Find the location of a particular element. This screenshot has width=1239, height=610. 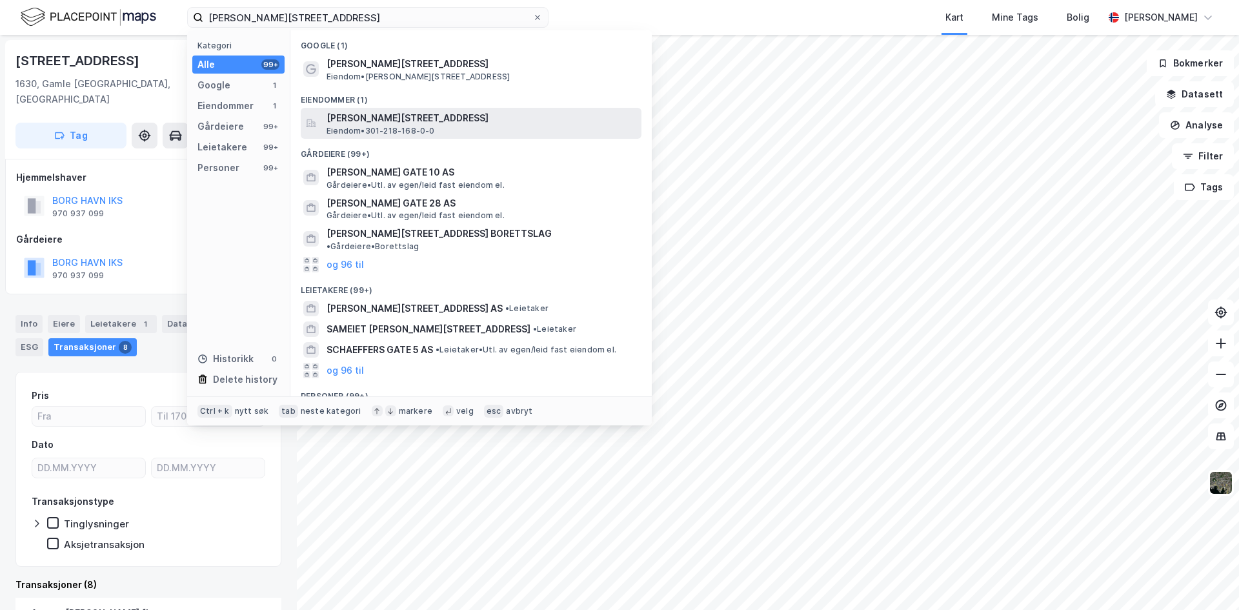

div: markere is located at coordinates (416, 411).